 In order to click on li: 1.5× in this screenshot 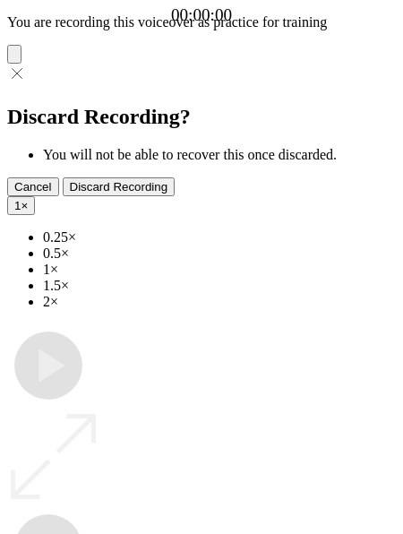, I will do `click(220, 286)`.